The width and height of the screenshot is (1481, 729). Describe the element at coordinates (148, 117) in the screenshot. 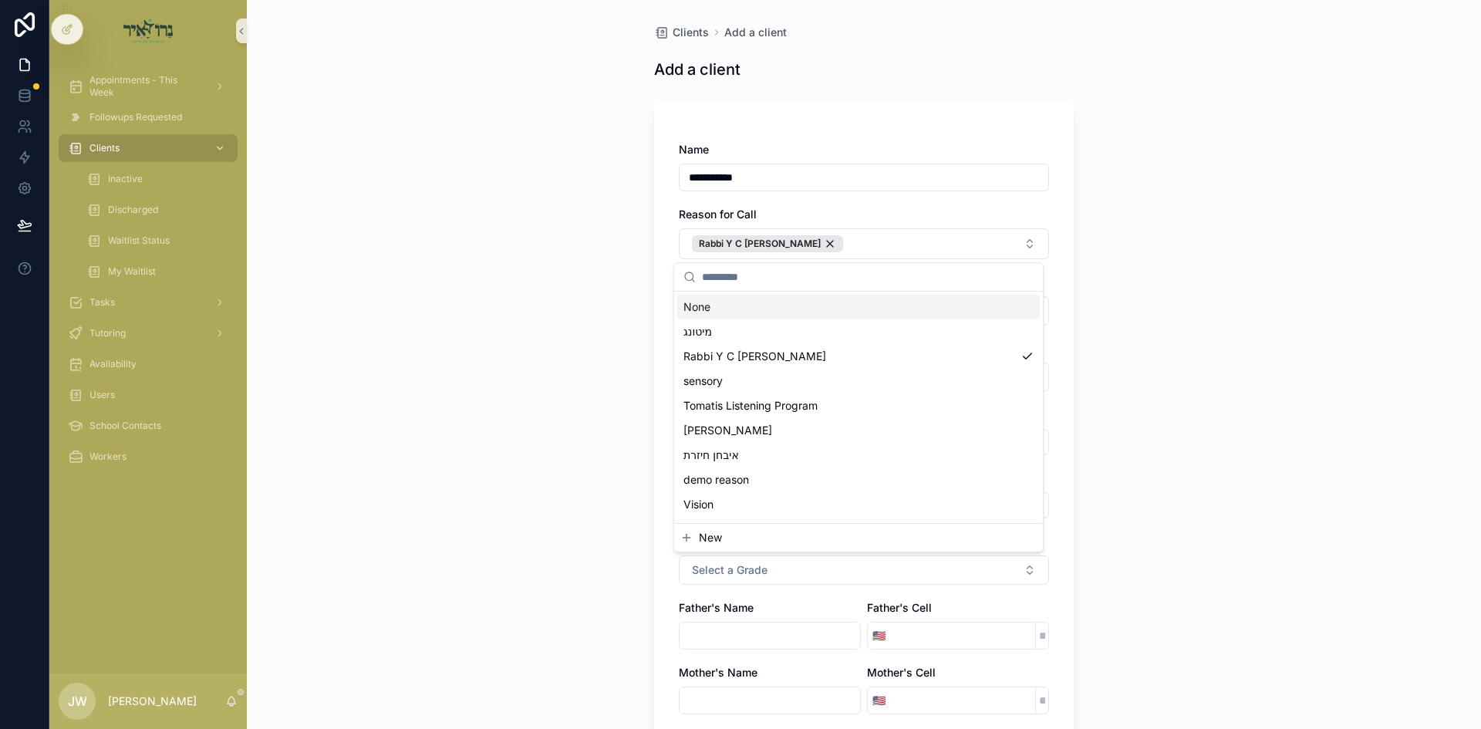

I see `a: Followups Requested` at that location.